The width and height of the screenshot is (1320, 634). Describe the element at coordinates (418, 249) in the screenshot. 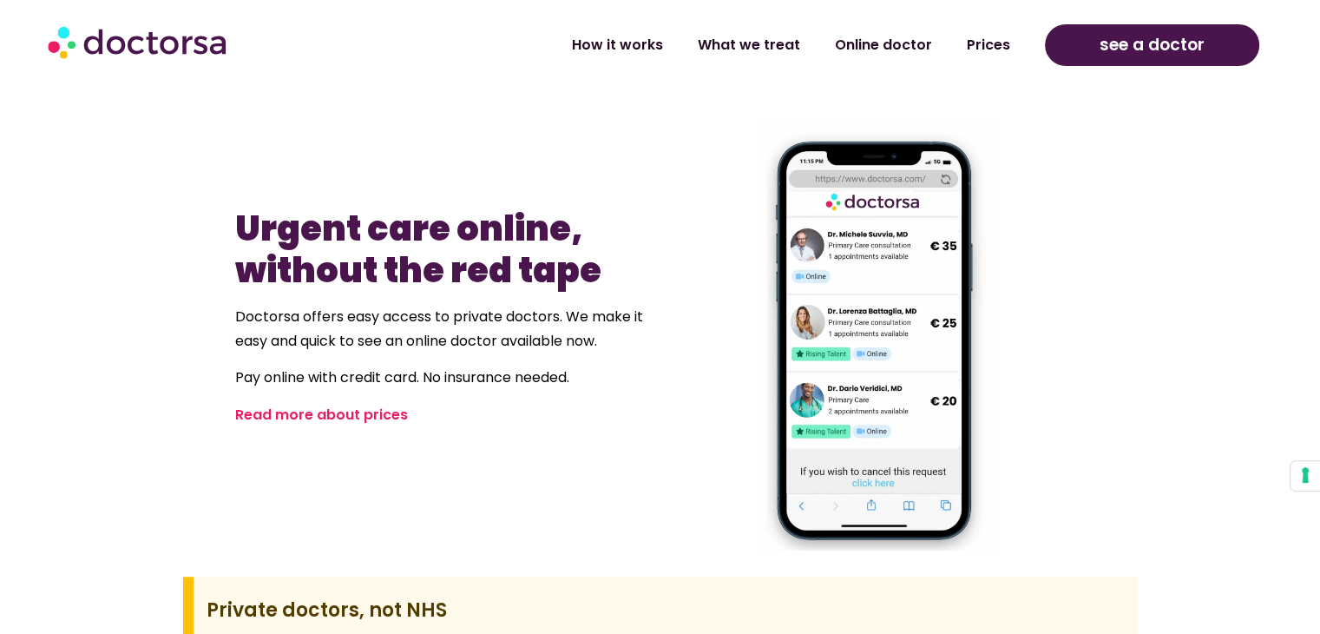

I see `b: Urgent care online, without the red tape` at that location.